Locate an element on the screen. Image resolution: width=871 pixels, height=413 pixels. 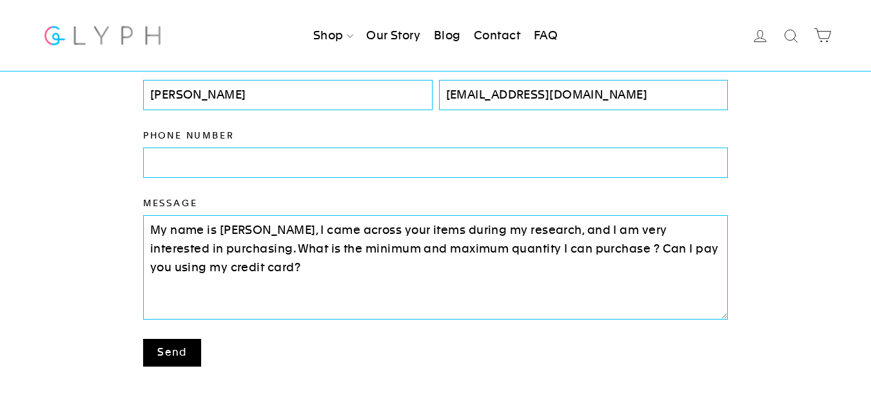
ul: Primary is located at coordinates (435, 35).